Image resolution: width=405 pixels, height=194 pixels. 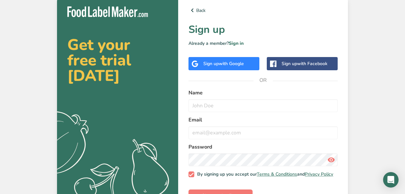 I want to click on span: with Google, so click(x=231, y=63).